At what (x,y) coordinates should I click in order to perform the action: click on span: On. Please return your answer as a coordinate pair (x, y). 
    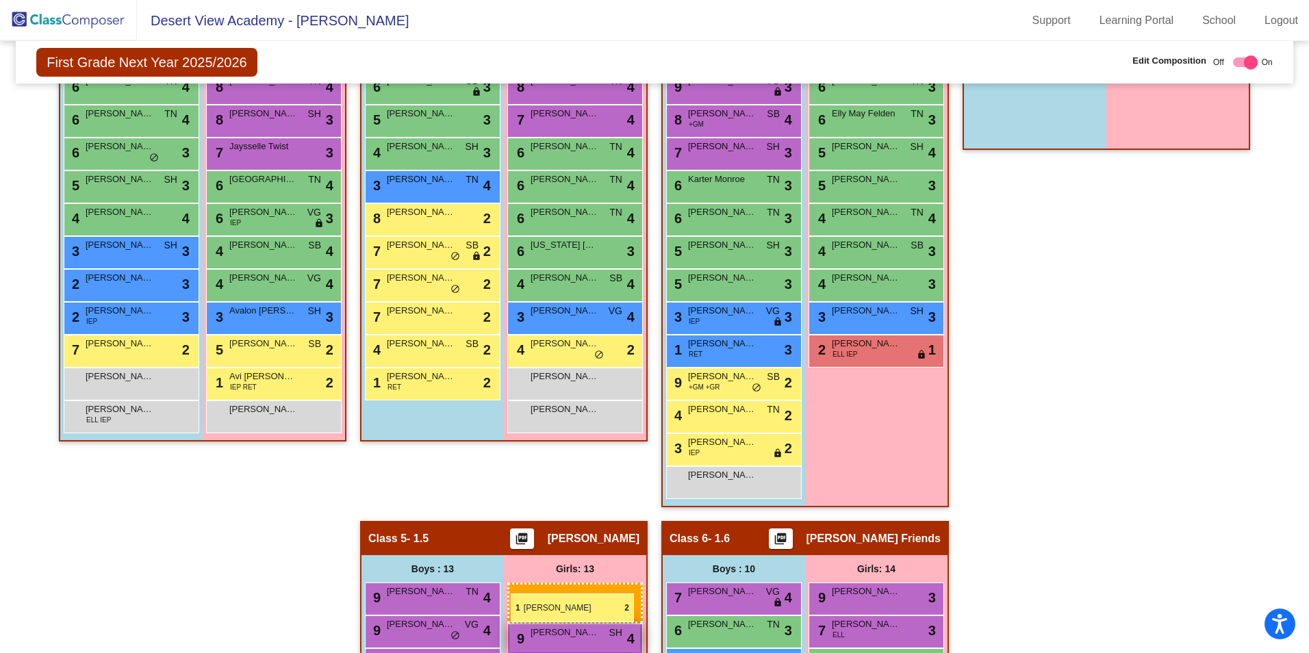
    Looking at the image, I should click on (1267, 62).